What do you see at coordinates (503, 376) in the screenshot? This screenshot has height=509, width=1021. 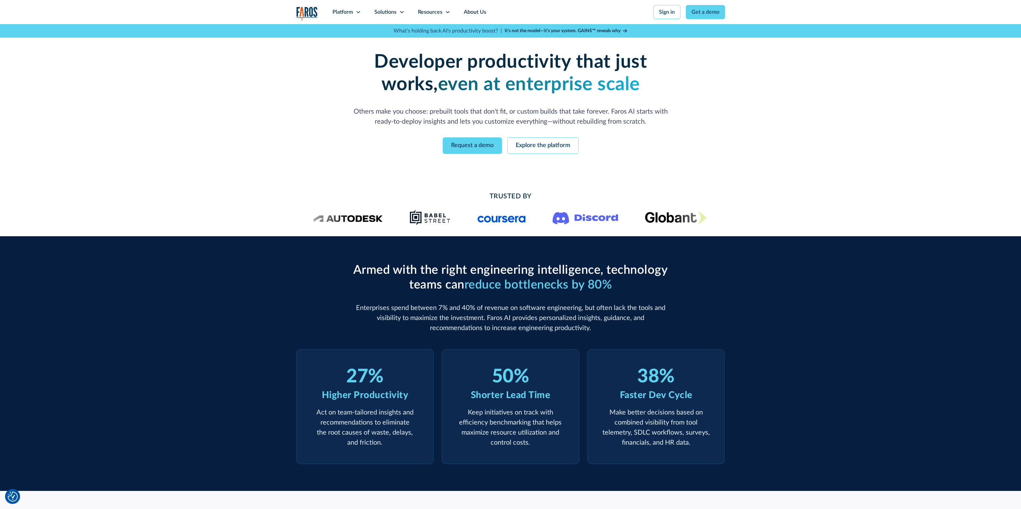 I see `div: 50` at bounding box center [503, 376].